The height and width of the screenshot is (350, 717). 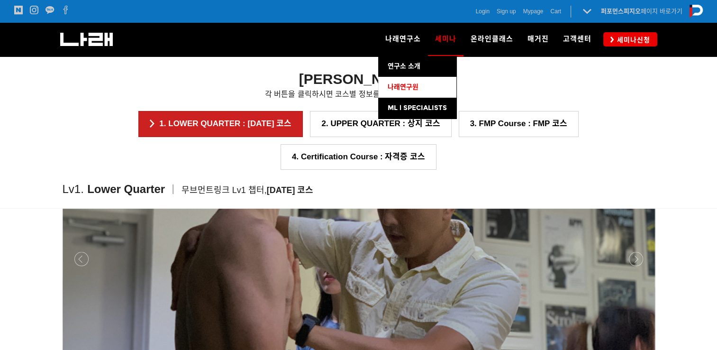 I want to click on span: 나래연구원, so click(x=403, y=87).